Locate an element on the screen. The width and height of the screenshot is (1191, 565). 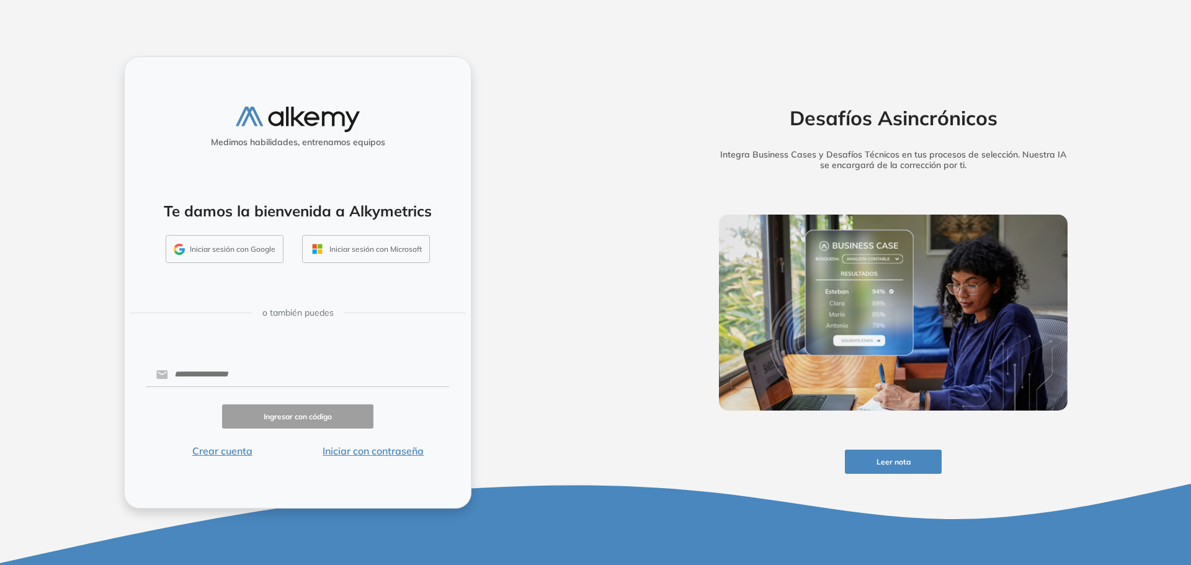
h4: Te damos la bienvenida a Alkymetrics is located at coordinates (298, 211).